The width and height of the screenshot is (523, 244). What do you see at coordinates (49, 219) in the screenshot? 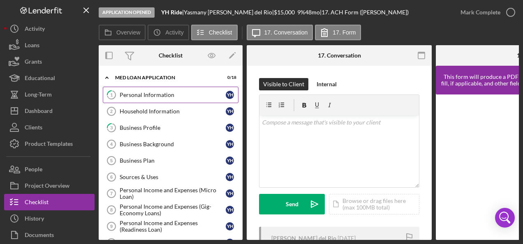
I see `button: History` at bounding box center [49, 219].